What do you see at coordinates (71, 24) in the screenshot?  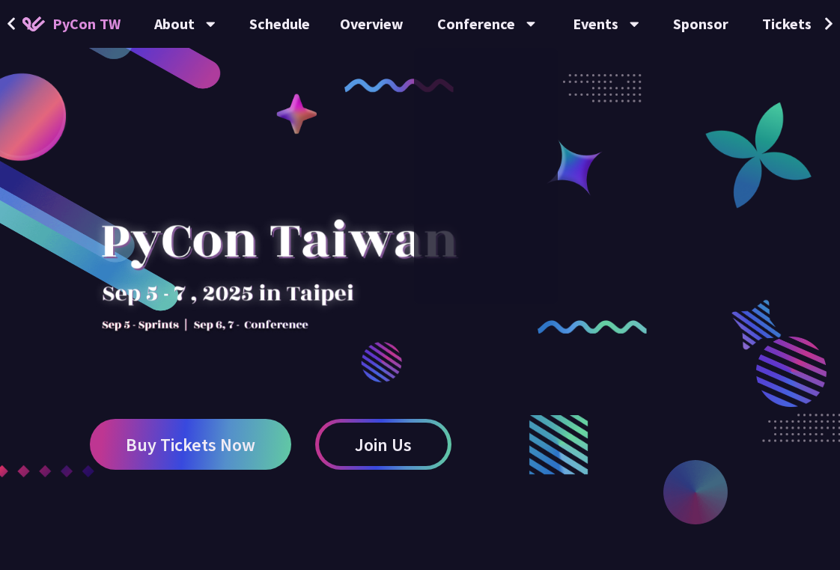 I see `a: PyCon TW` at bounding box center [71, 24].